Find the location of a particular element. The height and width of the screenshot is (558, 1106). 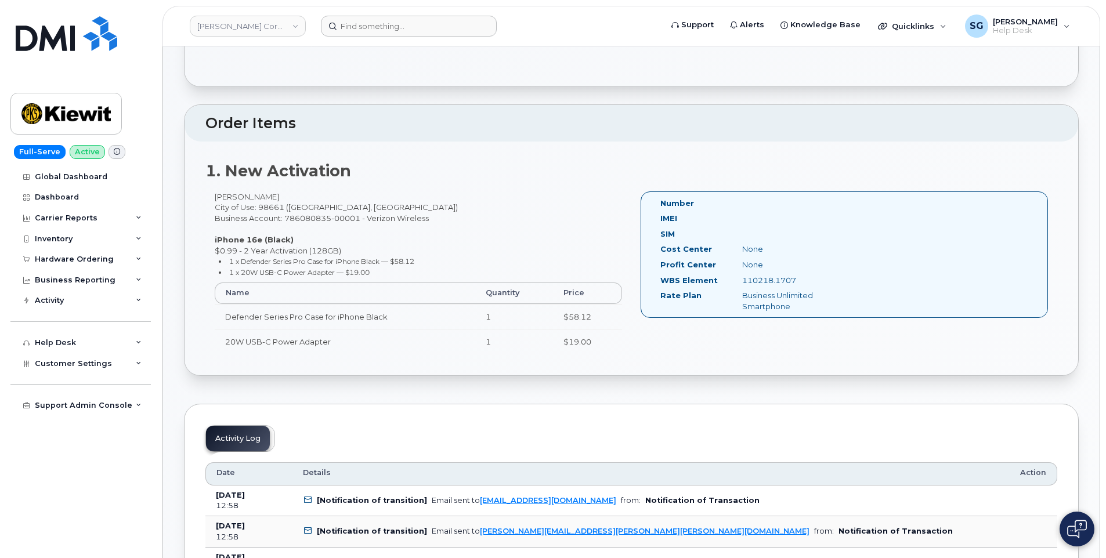

div: Samaria Gomez is located at coordinates (1017, 26).